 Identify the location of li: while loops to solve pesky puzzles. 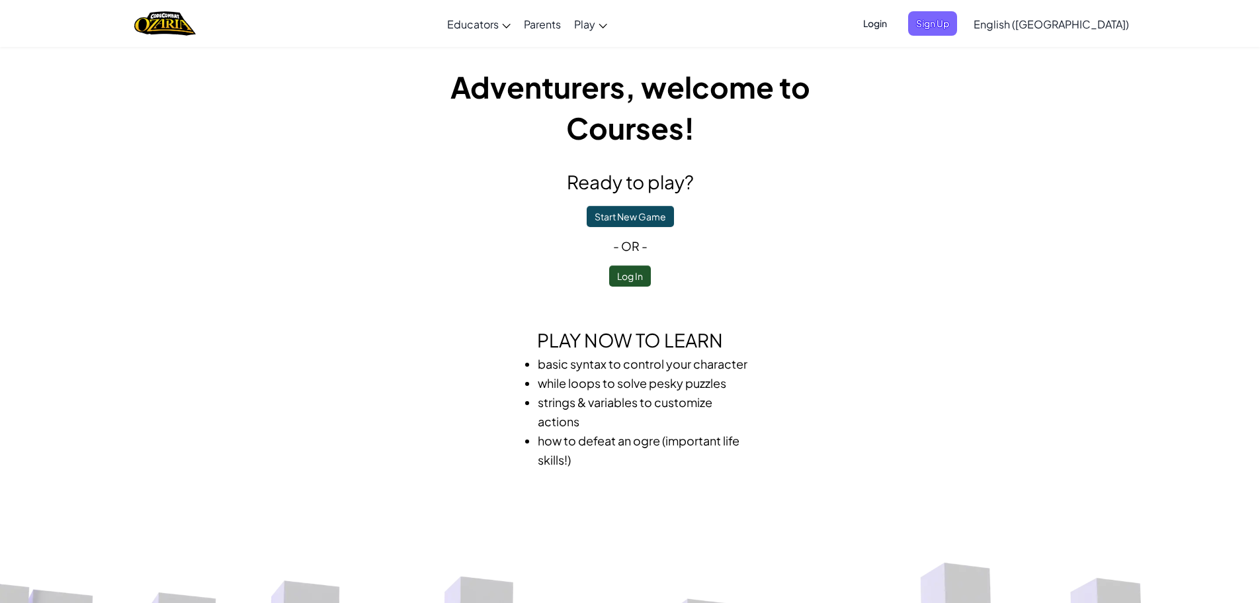
(644, 382).